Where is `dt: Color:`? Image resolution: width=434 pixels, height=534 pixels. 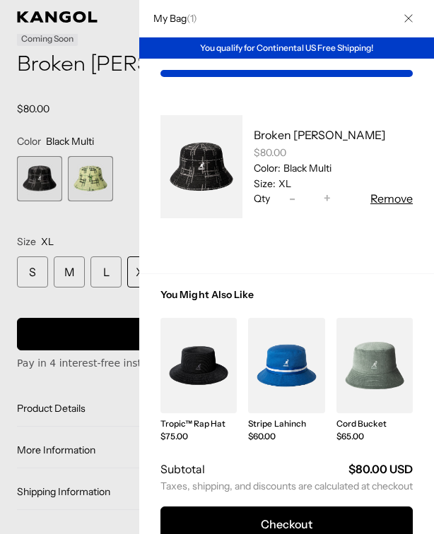
dt: Color: is located at coordinates (267, 168).